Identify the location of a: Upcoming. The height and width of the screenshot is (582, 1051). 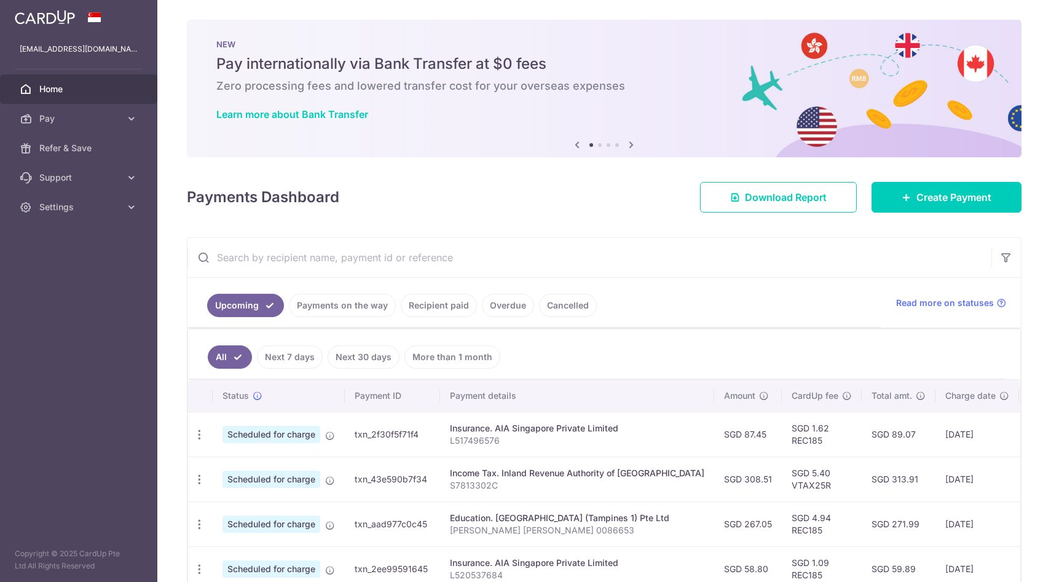
(245, 306).